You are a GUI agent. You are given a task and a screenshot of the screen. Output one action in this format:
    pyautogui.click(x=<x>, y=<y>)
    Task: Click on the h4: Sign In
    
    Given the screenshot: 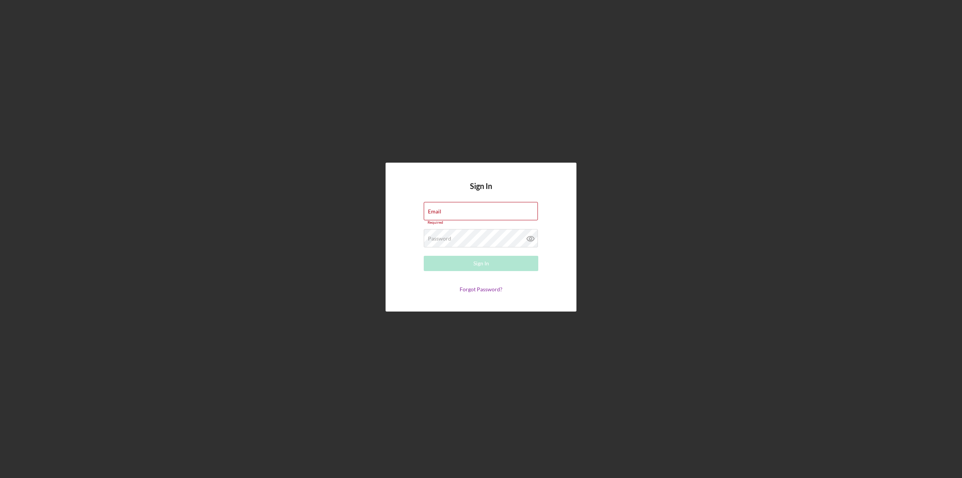 What is the action you would take?
    pyautogui.click(x=481, y=192)
    